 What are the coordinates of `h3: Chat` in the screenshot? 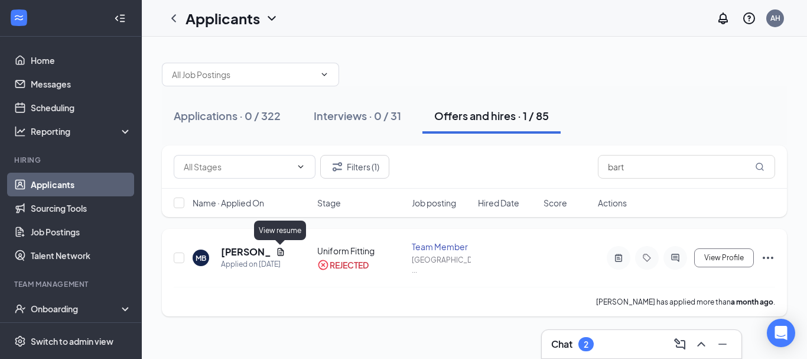 It's located at (562, 344).